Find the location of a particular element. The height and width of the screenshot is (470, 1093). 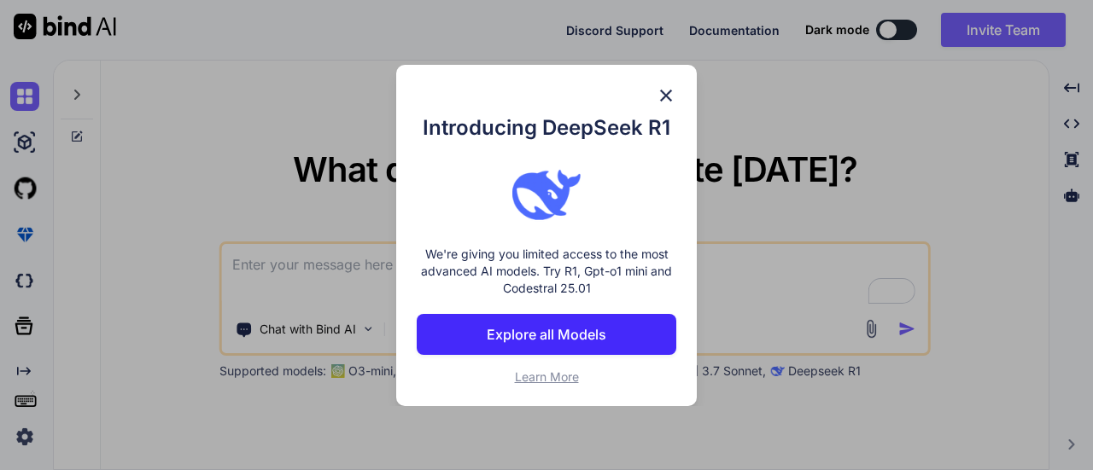

p: Explore all Models is located at coordinates (546, 335).